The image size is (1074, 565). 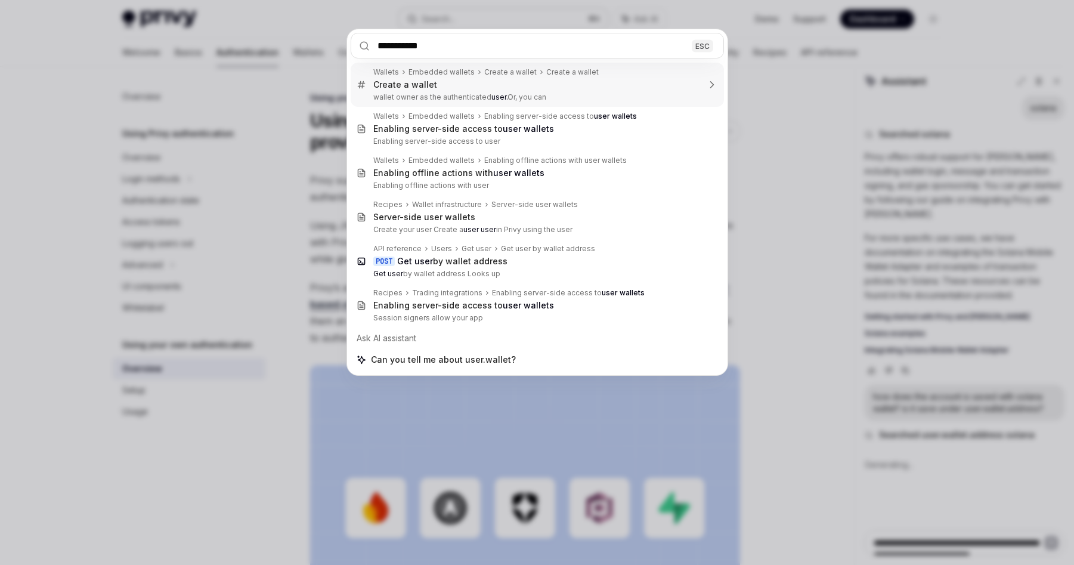 What do you see at coordinates (479, 229) in the screenshot?
I see `b: user user` at bounding box center [479, 229].